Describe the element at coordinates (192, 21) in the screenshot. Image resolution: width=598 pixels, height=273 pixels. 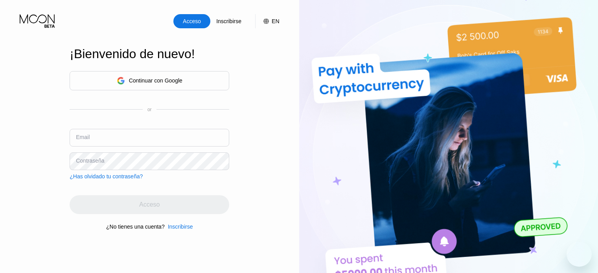
I see `div: Acceso` at that location.